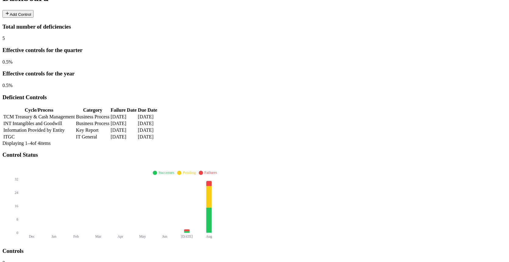 This screenshot has width=509, height=262. What do you see at coordinates (255, 74) in the screenshot?
I see `h3: Effective controls for the year` at bounding box center [255, 74].